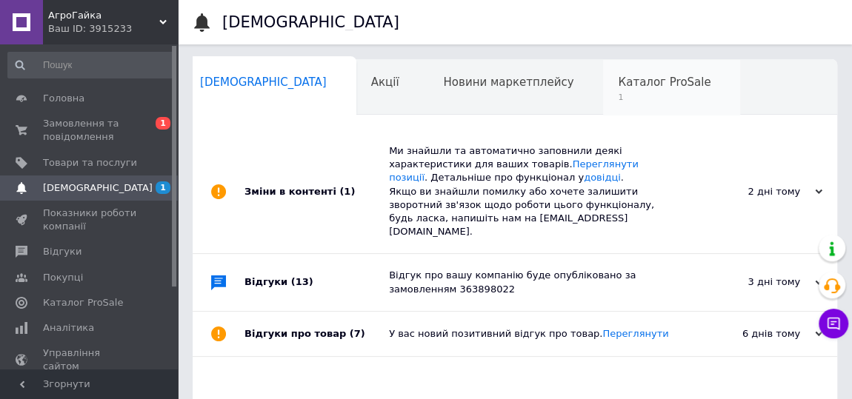 The height and width of the screenshot is (399, 852). What do you see at coordinates (834, 324) in the screenshot?
I see `button: Чат з покупцем` at bounding box center [834, 324].